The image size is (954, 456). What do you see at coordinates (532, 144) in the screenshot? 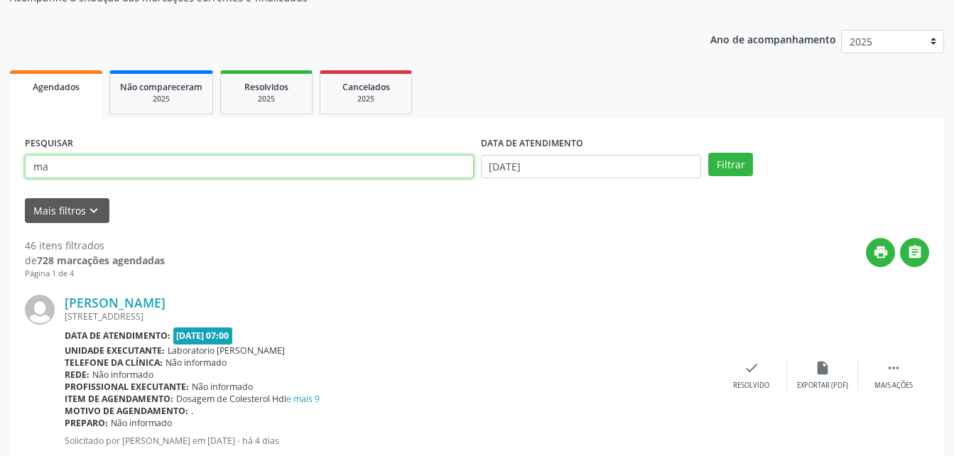
I see `label: DATA DE ATENDIMENTO` at bounding box center [532, 144].